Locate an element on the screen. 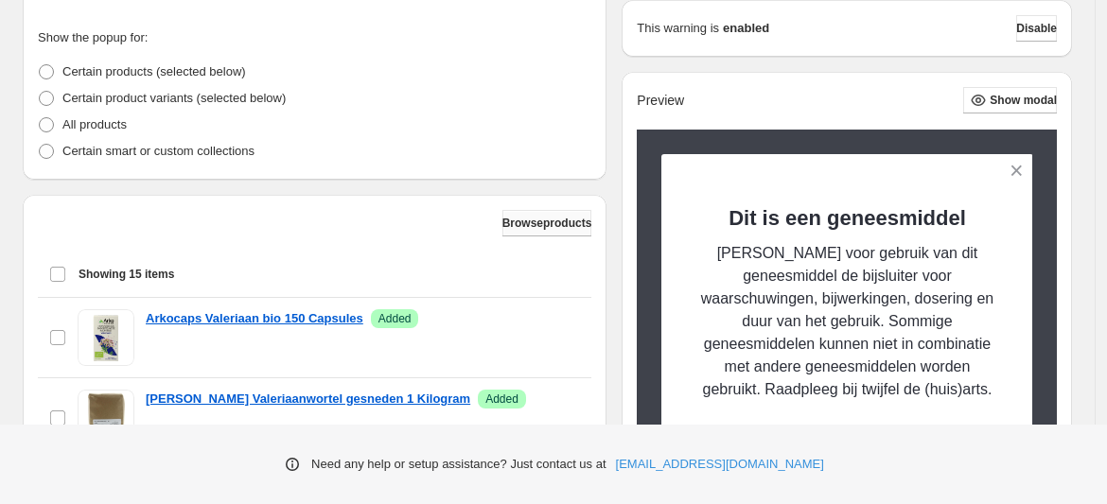 The image size is (1107, 504). span: Disable is located at coordinates (1036, 28).